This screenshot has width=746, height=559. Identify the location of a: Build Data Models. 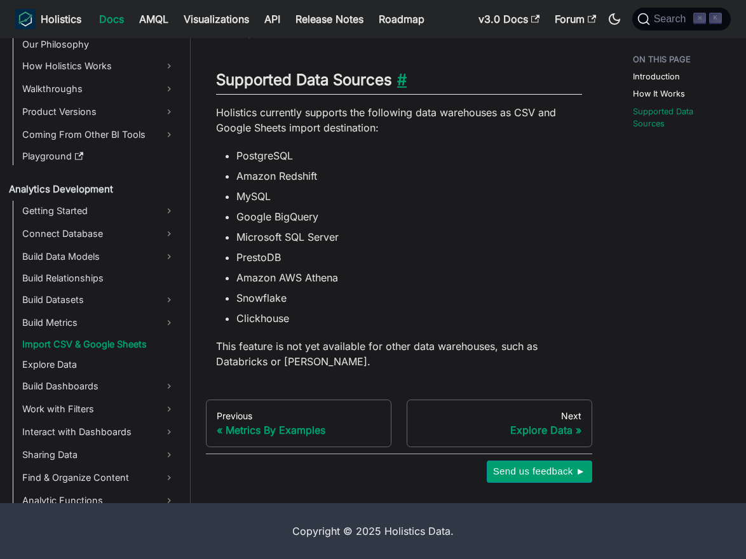
(99, 257).